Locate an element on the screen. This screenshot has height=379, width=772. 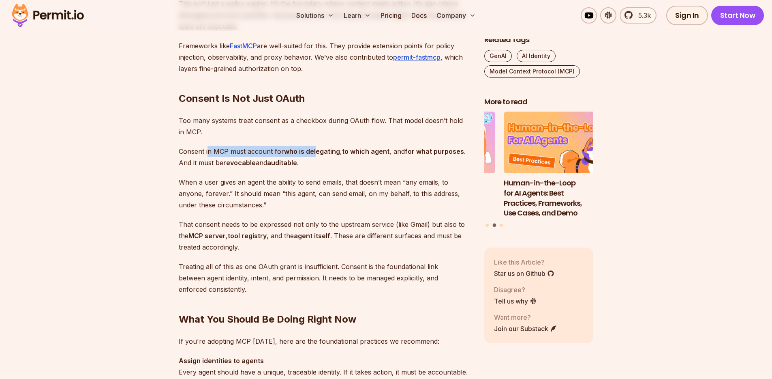
p: Disagree? is located at coordinates (516, 289).